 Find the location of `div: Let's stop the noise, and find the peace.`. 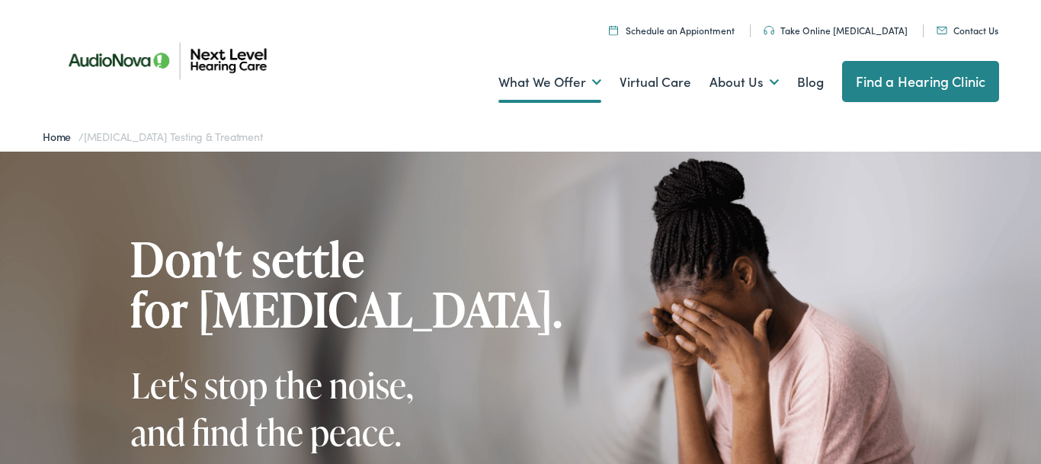

div: Let's stop the noise, and find the peace. is located at coordinates (295, 409).